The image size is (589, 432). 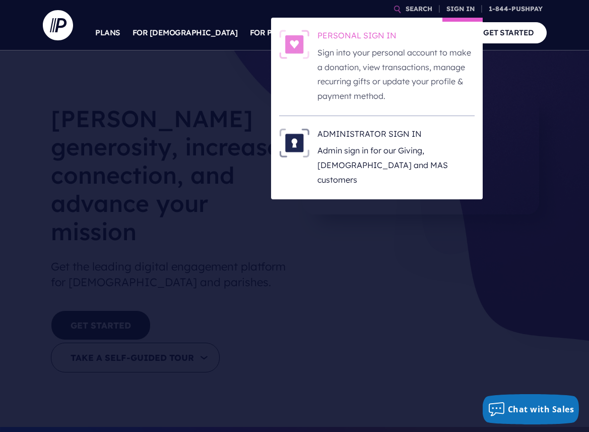 I want to click on p: Sign into your personal account to make a donation, view transactions, manage recurring gifts or ..., so click(x=396, y=74).